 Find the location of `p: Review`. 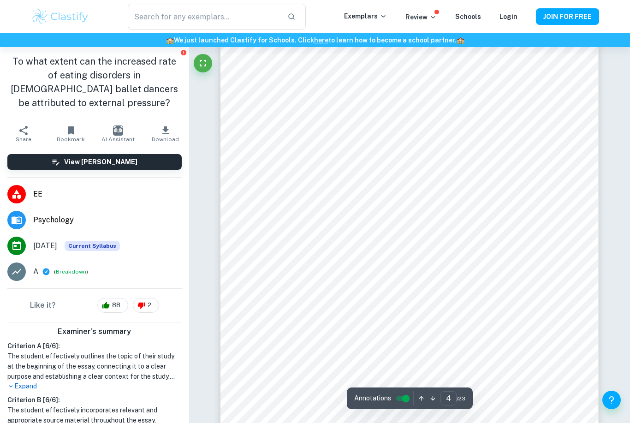

p: Review is located at coordinates (421, 17).